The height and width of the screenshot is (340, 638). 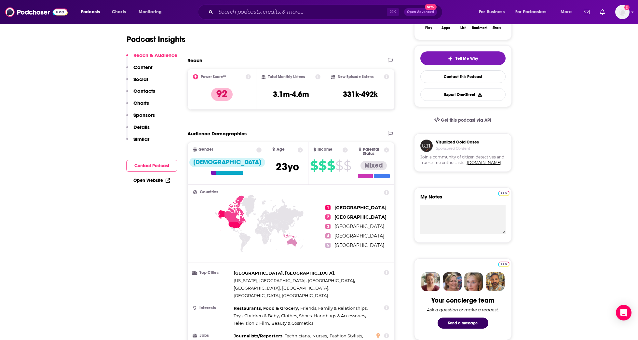 I want to click on div: Open Intercom Messenger, so click(x=624, y=313).